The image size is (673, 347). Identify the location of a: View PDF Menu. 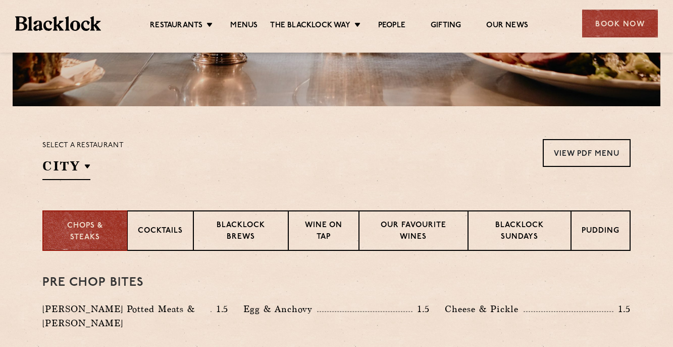
(587, 153).